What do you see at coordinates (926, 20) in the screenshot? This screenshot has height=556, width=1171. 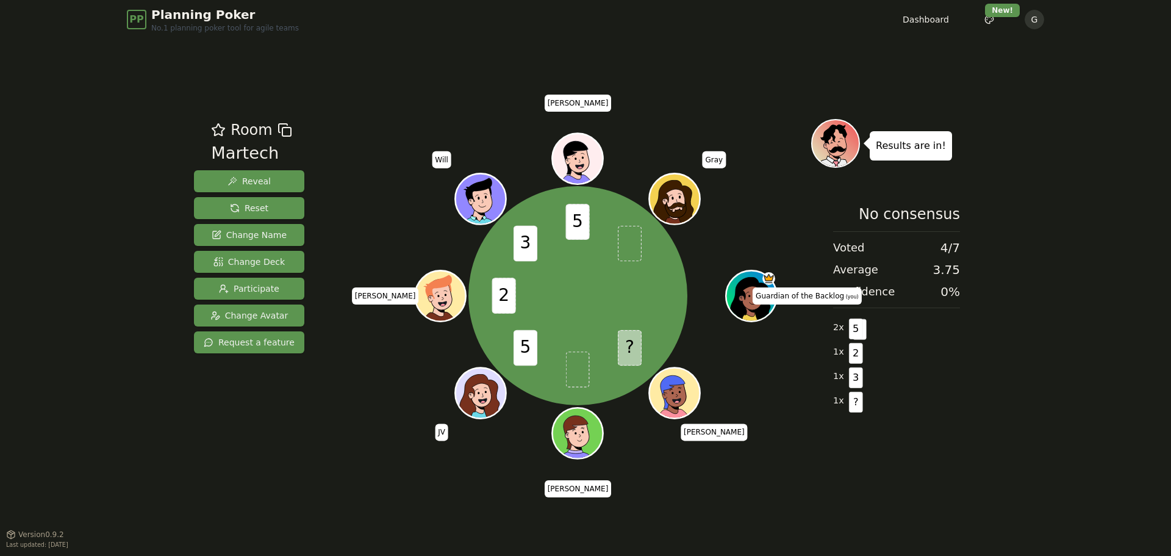 I see `a: Dashboard` at bounding box center [926, 20].